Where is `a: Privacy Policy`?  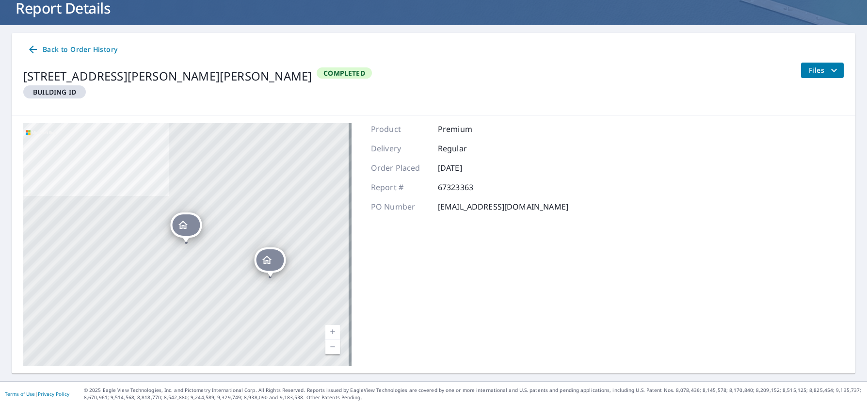 a: Privacy Policy is located at coordinates (53, 394).